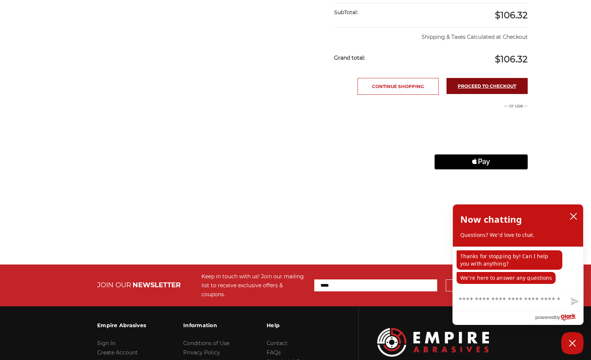 This screenshot has width=591, height=360. Describe the element at coordinates (559, 317) in the screenshot. I see `a: Powered by Olark` at that location.